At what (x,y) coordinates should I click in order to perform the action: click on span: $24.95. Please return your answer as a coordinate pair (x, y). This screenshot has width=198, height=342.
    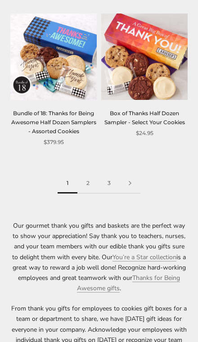
    Looking at the image, I should click on (144, 133).